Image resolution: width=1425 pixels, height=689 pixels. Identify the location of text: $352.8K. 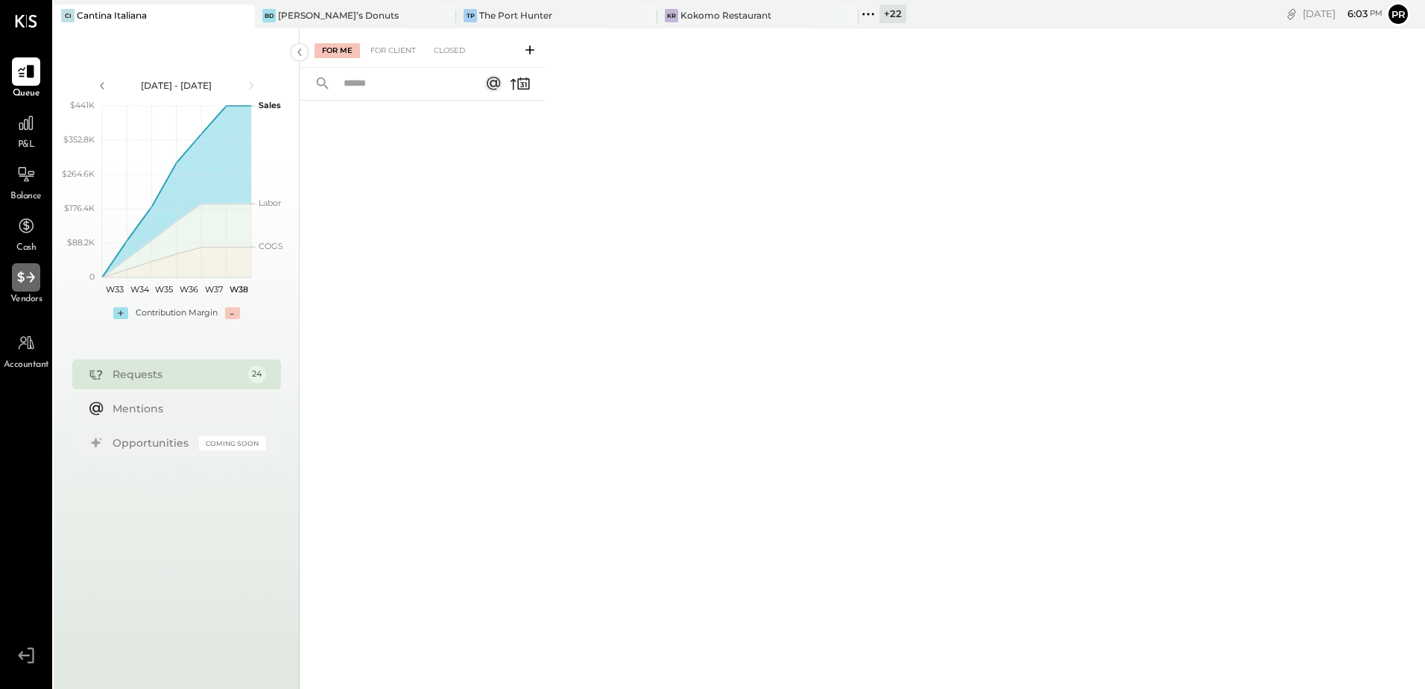
(79, 139).